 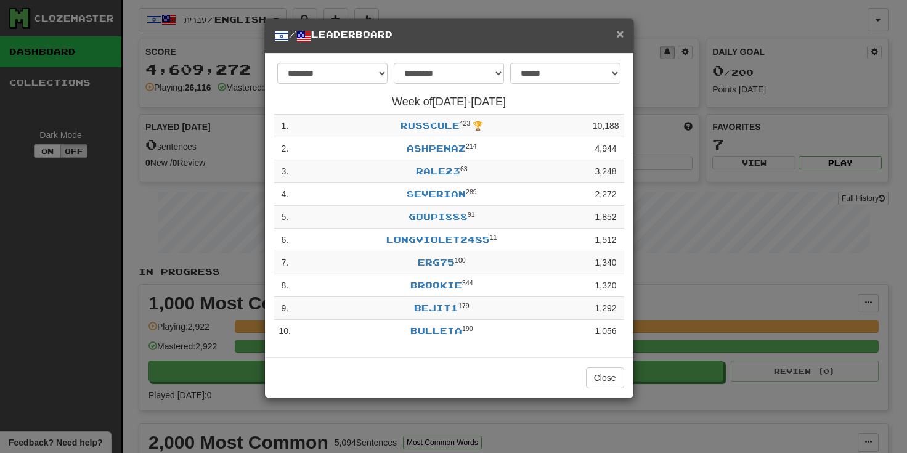 I want to click on a: Bejit1, so click(x=436, y=307).